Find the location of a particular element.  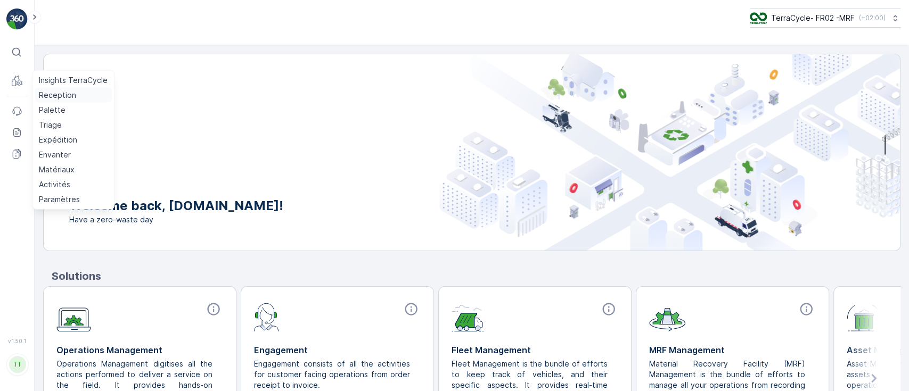

img: city illustration is located at coordinates (669, 152).